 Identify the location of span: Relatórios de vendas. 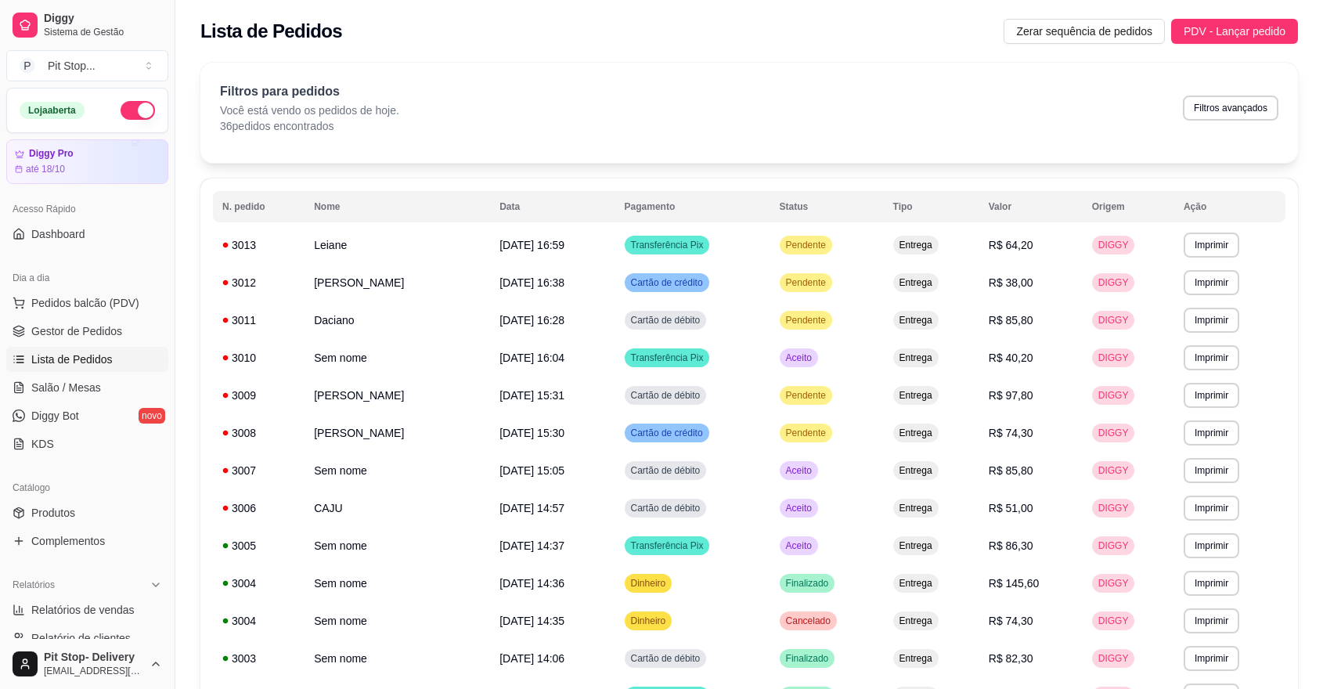
(83, 610).